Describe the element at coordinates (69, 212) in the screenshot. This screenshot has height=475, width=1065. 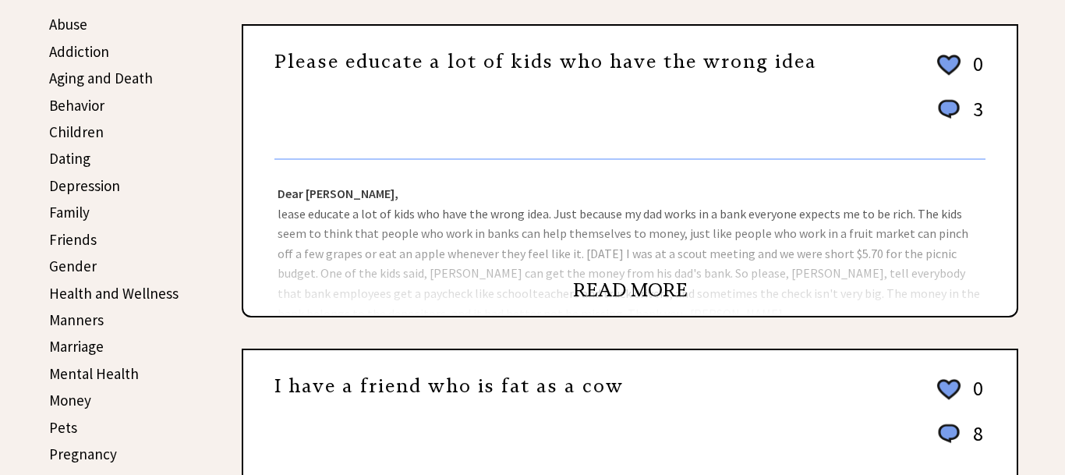
I see `a: Family` at that location.